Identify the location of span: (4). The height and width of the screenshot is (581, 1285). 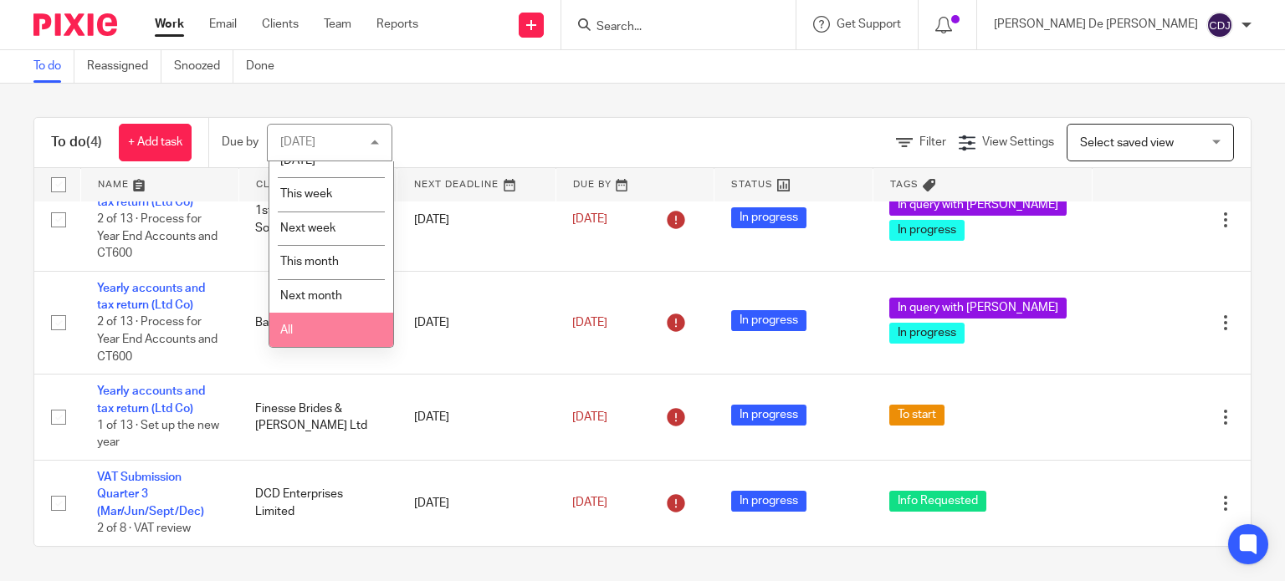
(94, 142).